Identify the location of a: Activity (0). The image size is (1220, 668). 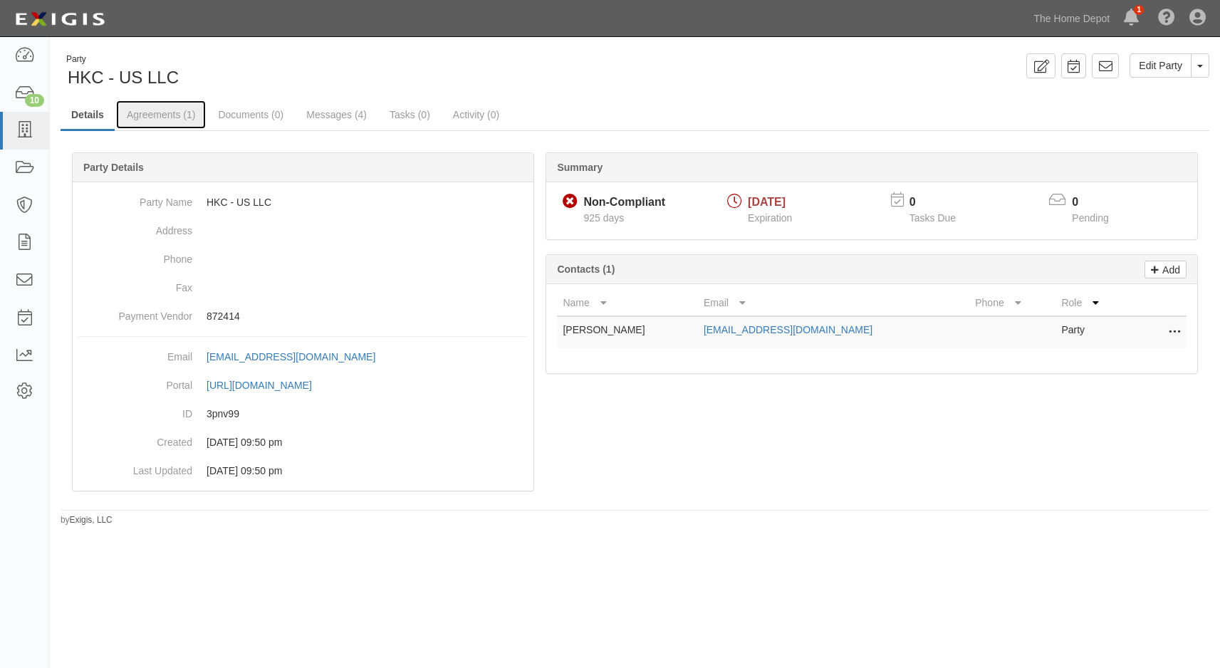
(476, 115).